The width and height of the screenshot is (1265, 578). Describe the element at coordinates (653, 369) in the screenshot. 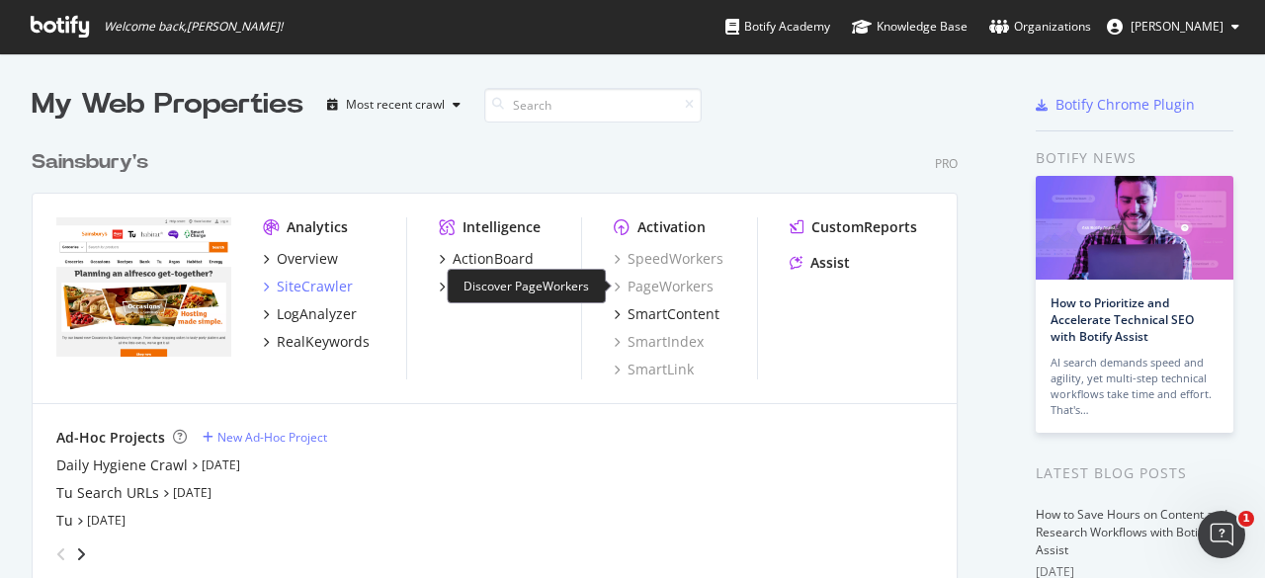

I see `a: SmartLink` at that location.